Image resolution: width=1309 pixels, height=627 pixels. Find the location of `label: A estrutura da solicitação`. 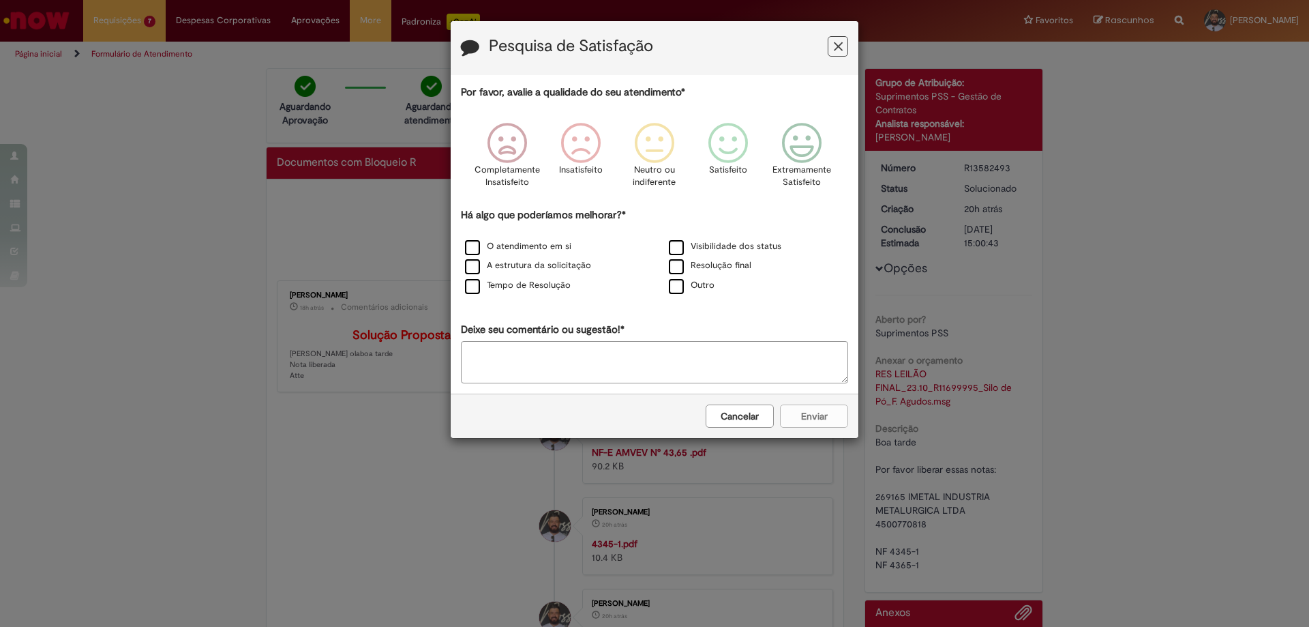

label: A estrutura da solicitação is located at coordinates (528, 265).